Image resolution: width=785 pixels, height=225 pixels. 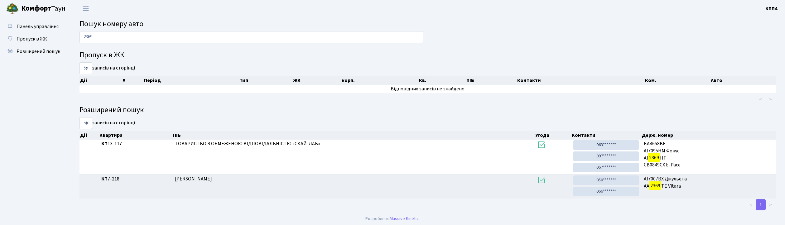 What do you see at coordinates (34, 39) in the screenshot?
I see `a: Пропуск в ЖК` at bounding box center [34, 39].